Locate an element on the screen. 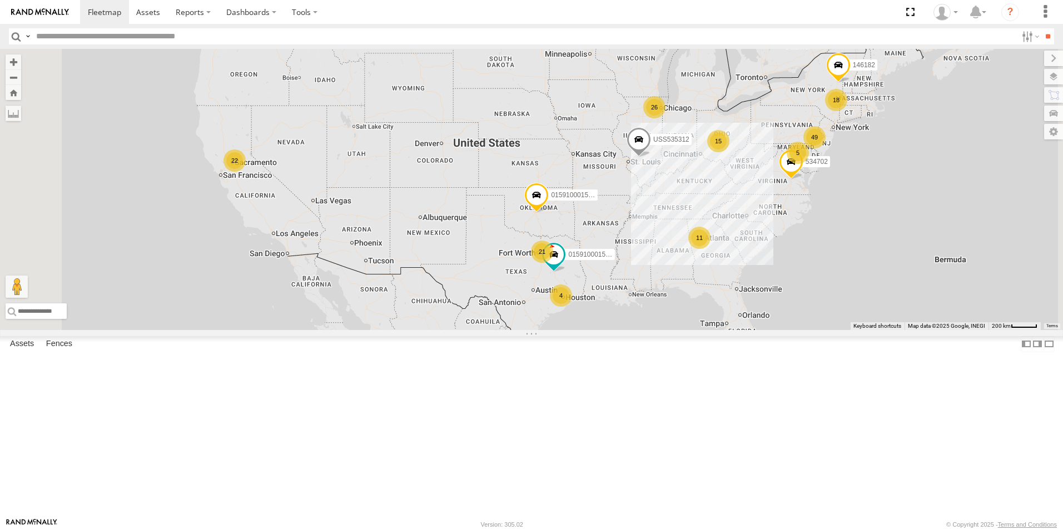  div: 21 is located at coordinates (542, 252).